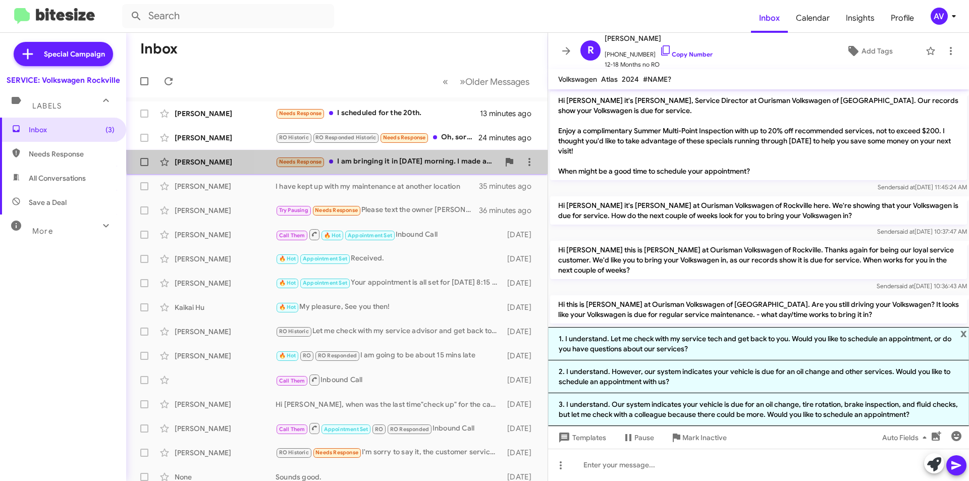 Image resolution: width=969 pixels, height=481 pixels. I want to click on span: Calendar, so click(812, 18).